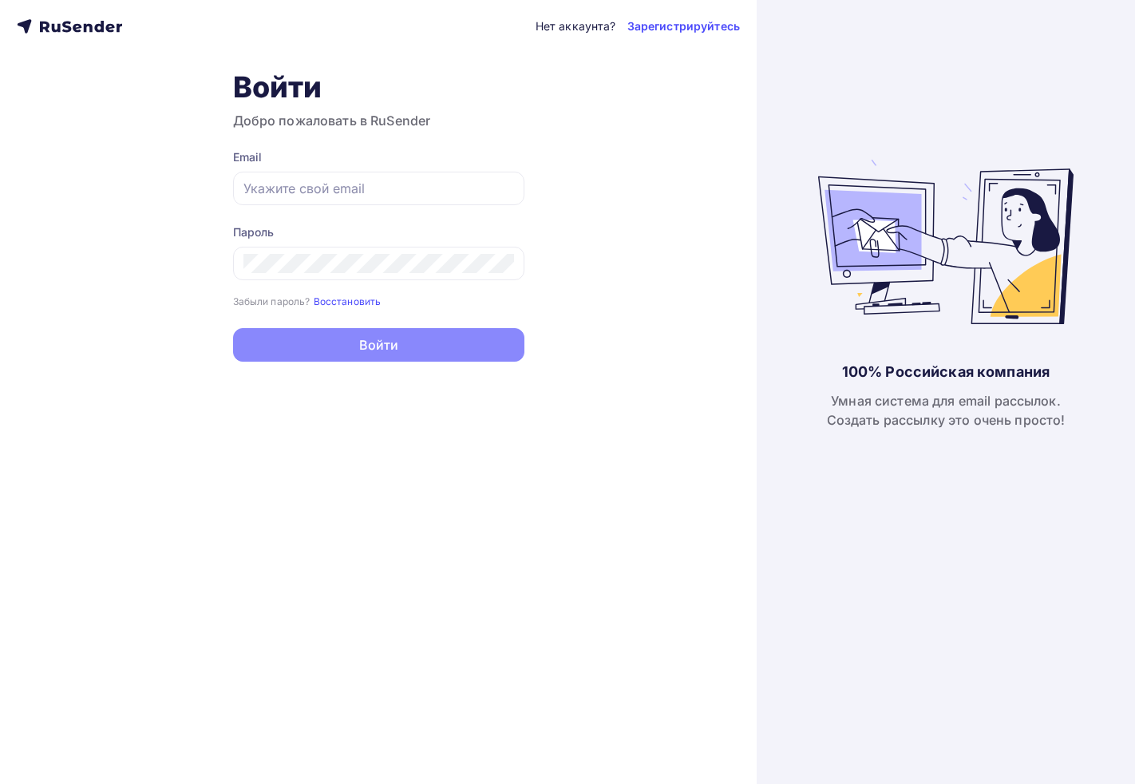 The width and height of the screenshot is (1135, 784). What do you see at coordinates (378, 121) in the screenshot?
I see `h3: Добро пожаловать в RuSender` at bounding box center [378, 121].